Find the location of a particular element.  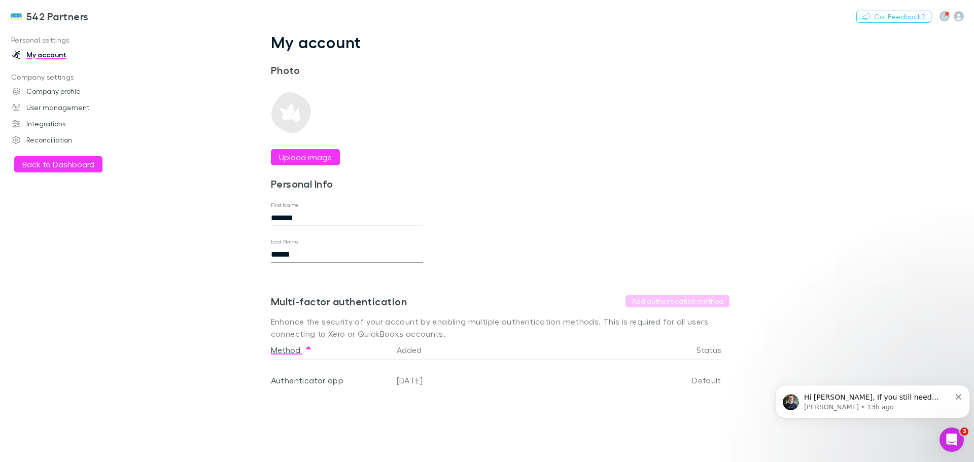

h1: My account is located at coordinates (500, 42).